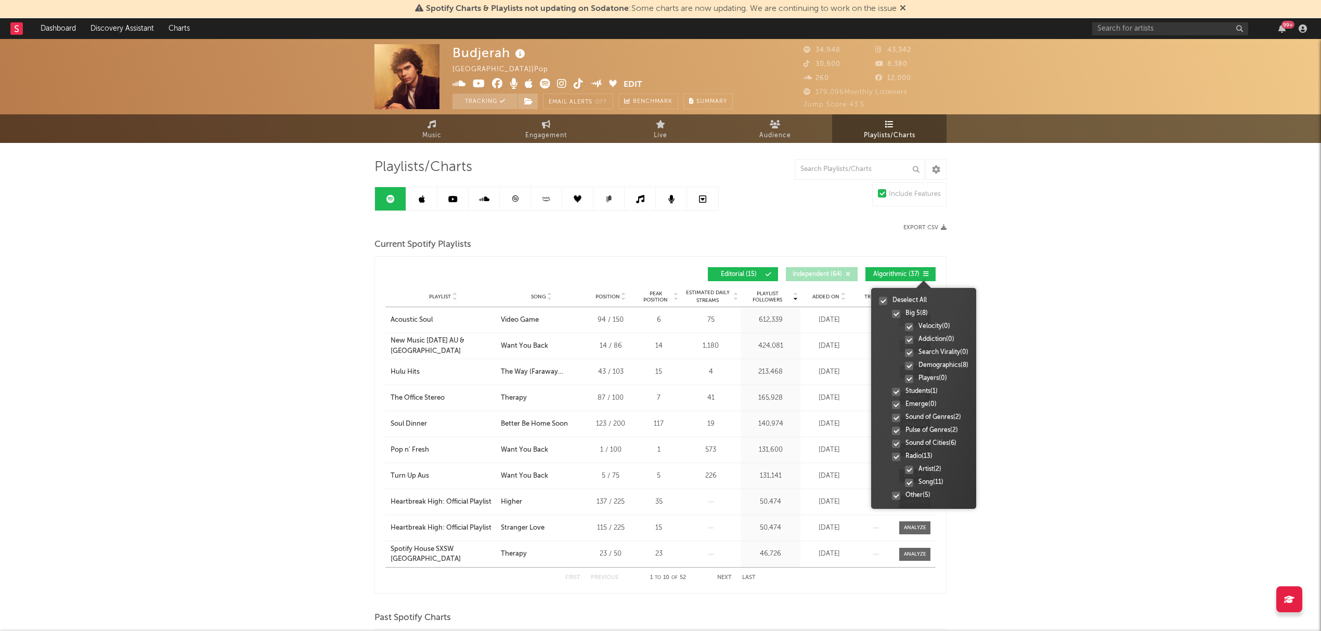 The image size is (1321, 631). What do you see at coordinates (409, 424) in the screenshot?
I see `div: Soul Dinner` at bounding box center [409, 424].